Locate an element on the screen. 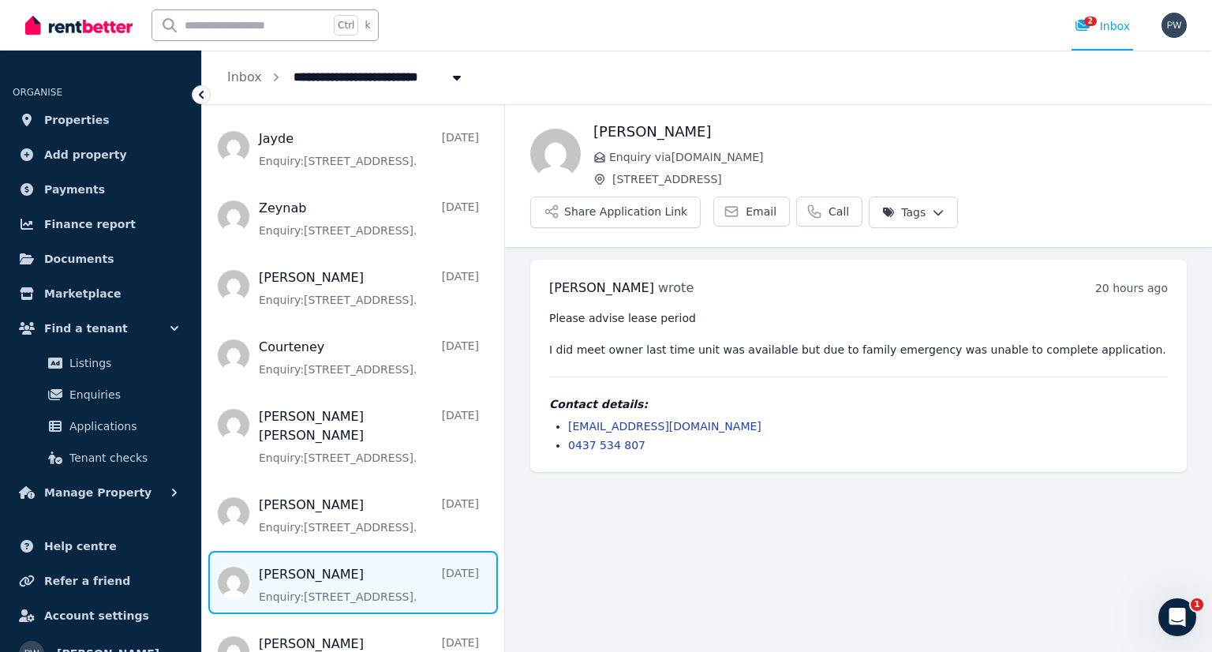  a: Applications is located at coordinates (100, 426).